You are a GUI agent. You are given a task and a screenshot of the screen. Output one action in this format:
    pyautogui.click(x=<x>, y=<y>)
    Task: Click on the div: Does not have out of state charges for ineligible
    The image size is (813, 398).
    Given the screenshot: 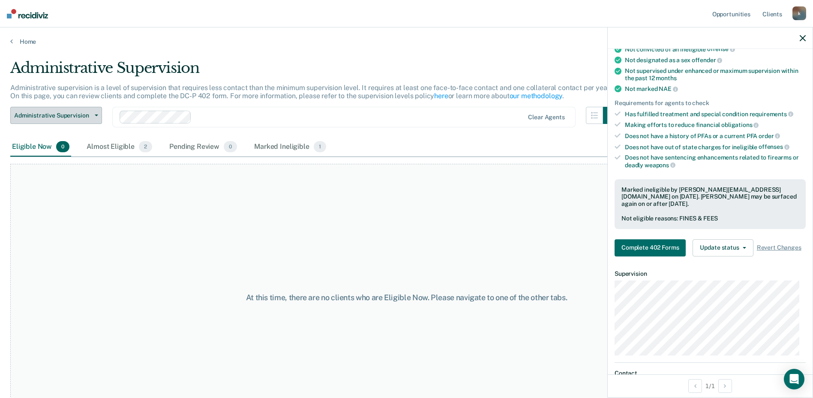 What is the action you would take?
    pyautogui.click(x=715, y=147)
    